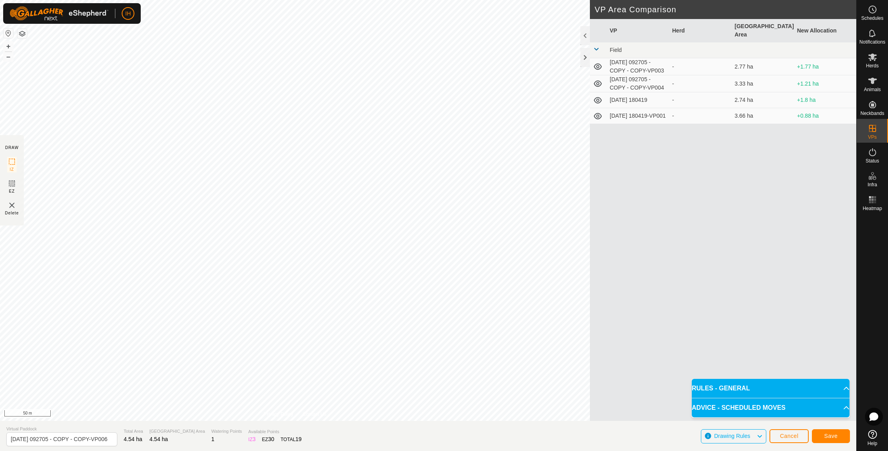 This screenshot has height=451, width=888. What do you see at coordinates (872, 66) in the screenshot?
I see `span: Herds` at bounding box center [872, 66].